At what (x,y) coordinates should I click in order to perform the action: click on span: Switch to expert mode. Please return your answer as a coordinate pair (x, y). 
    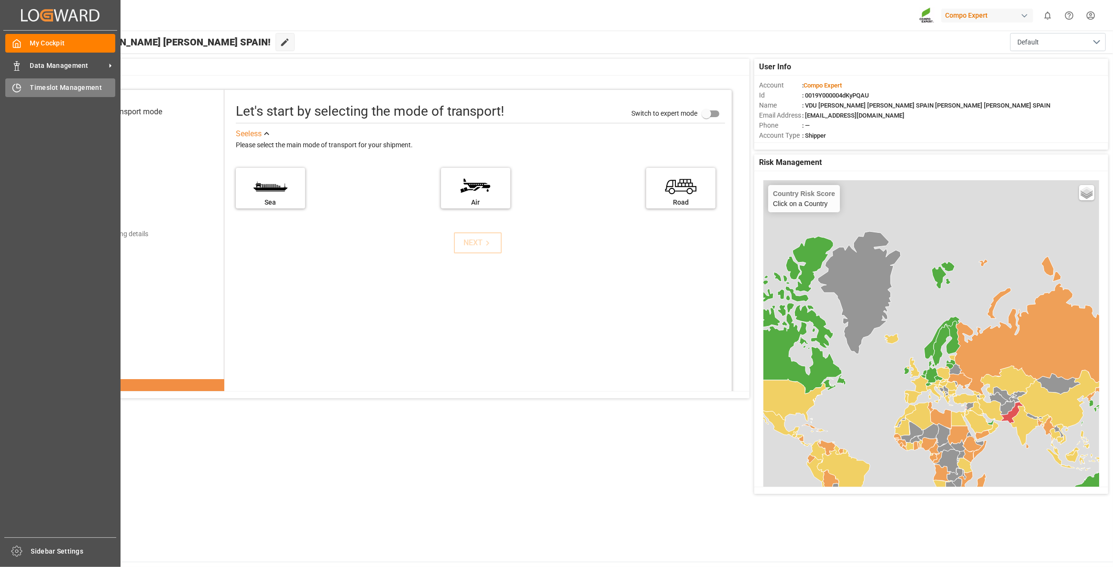
    Looking at the image, I should click on (664, 113).